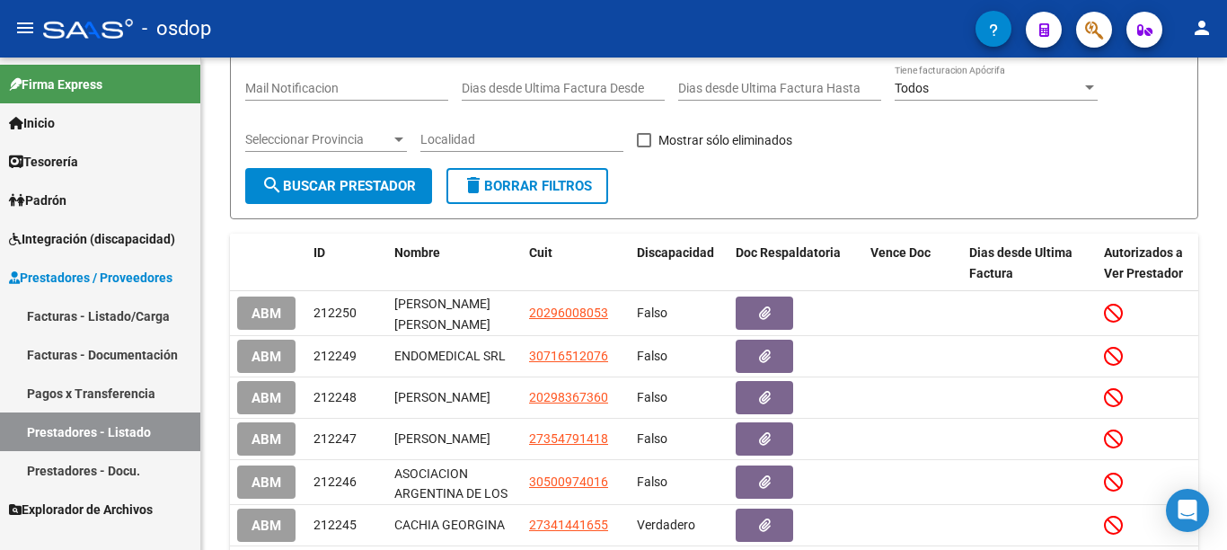 Image resolution: width=1227 pixels, height=550 pixels. What do you see at coordinates (319, 252) in the screenshot?
I see `span: ID` at bounding box center [319, 252].